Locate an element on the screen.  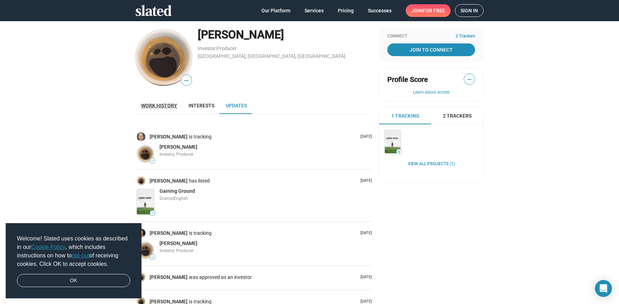
span: Join To Connect is located at coordinates (431, 50).